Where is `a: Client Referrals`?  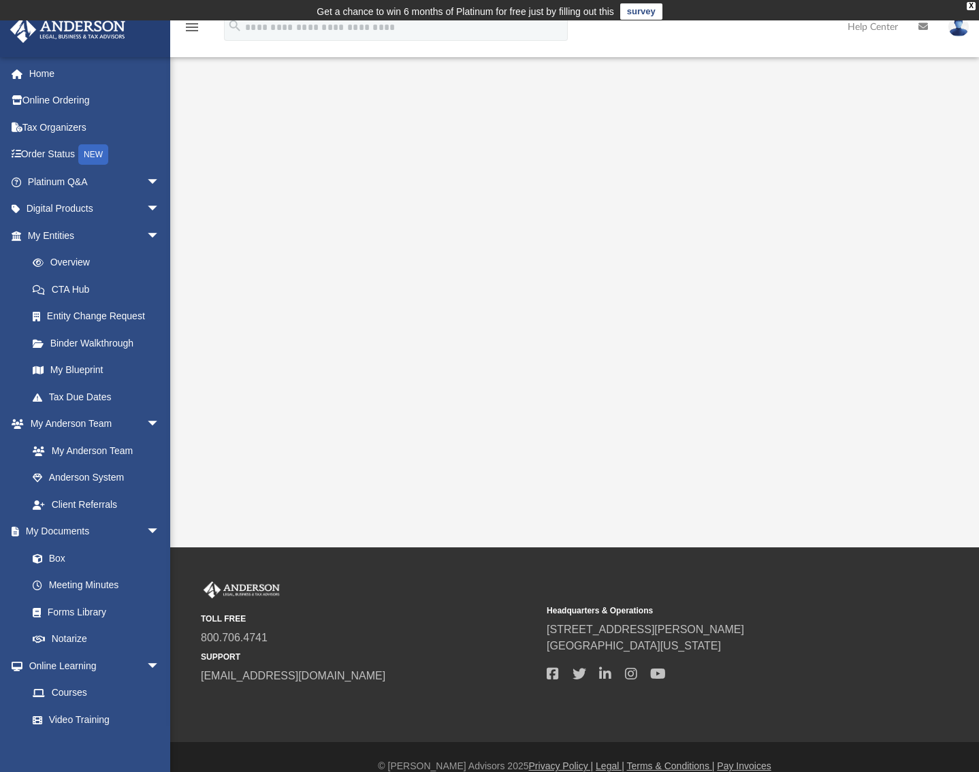
a: Client Referrals is located at coordinates (96, 504).